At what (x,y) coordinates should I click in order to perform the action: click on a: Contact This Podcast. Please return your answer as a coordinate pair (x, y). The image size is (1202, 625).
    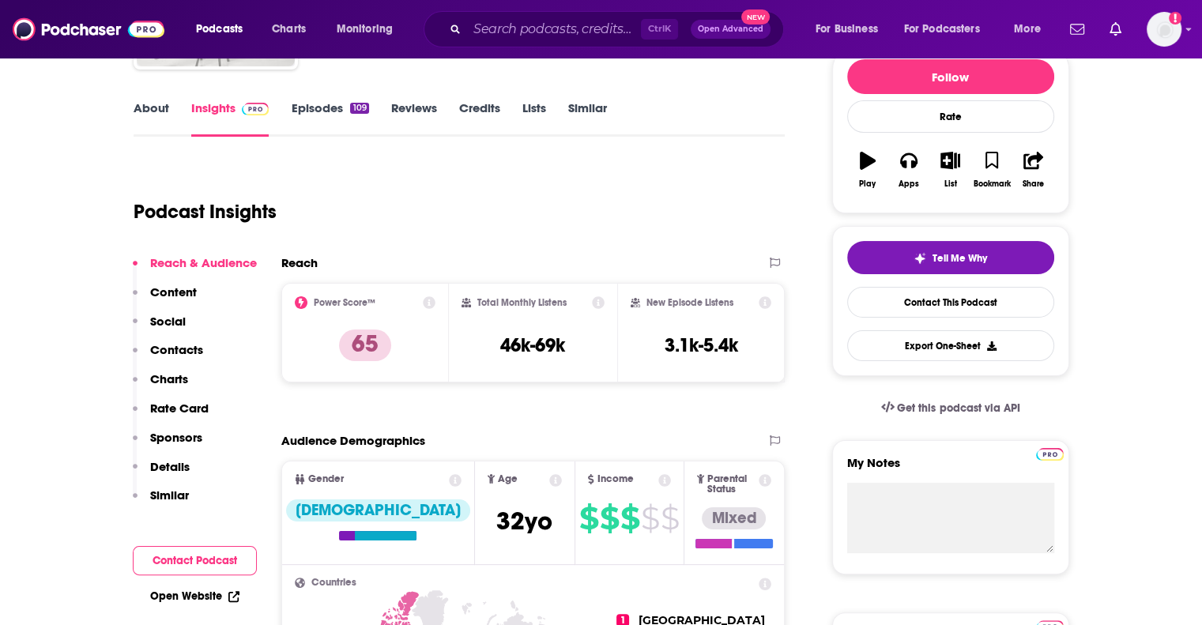
    Looking at the image, I should click on (951, 302).